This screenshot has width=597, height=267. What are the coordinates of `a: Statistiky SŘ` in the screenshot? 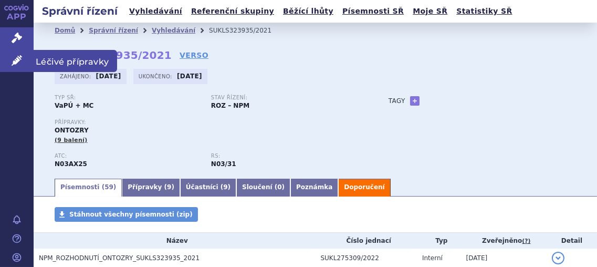 It's located at (484, 11).